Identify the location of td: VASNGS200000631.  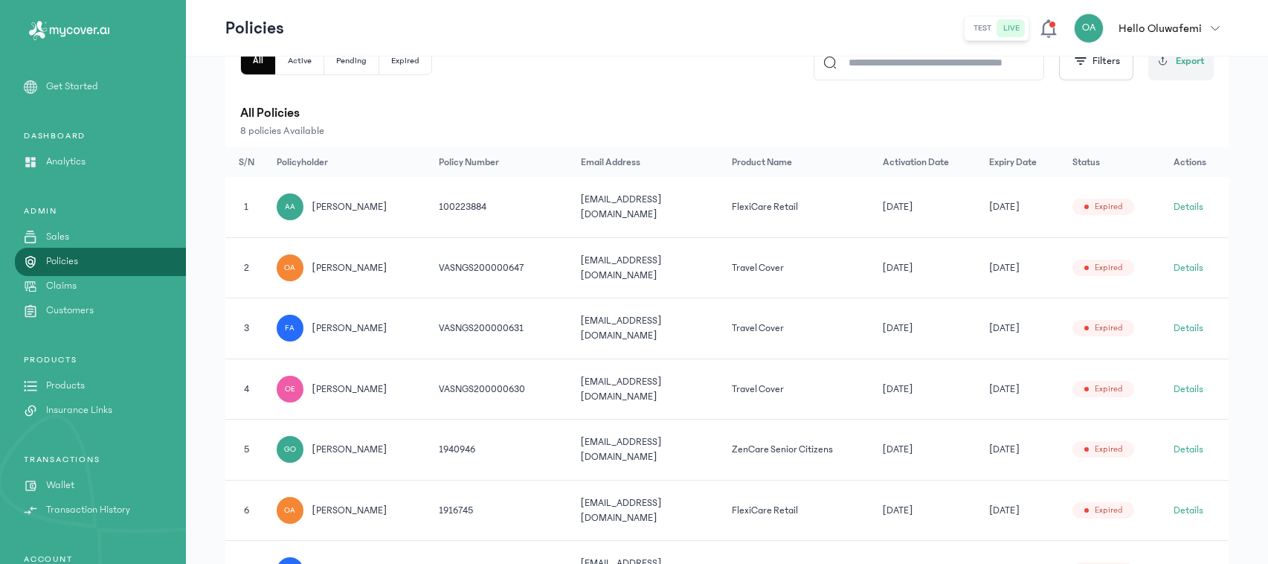
(501, 329).